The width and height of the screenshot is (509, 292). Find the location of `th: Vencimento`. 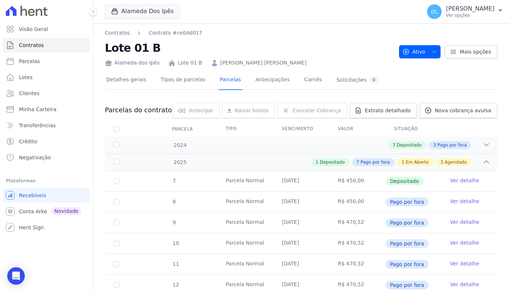

th: Vencimento is located at coordinates (301, 129).